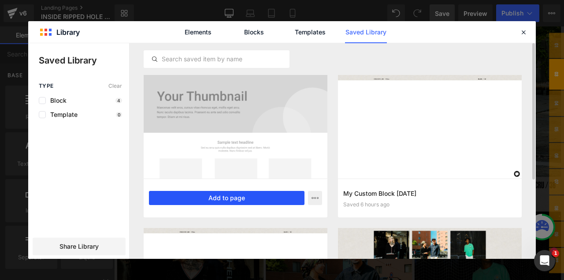  Describe the element at coordinates (115, 86) in the screenshot. I see `span: Clear` at that location.